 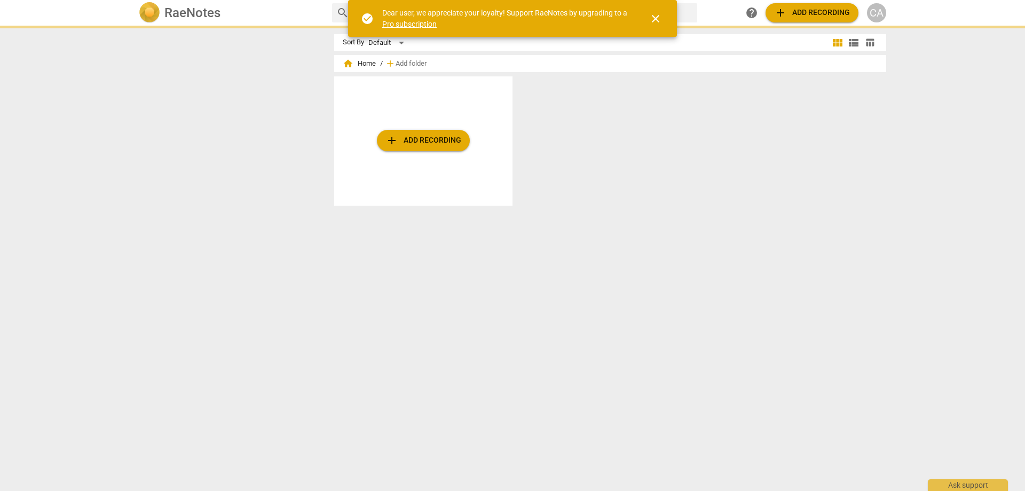 I want to click on span: close, so click(x=656, y=19).